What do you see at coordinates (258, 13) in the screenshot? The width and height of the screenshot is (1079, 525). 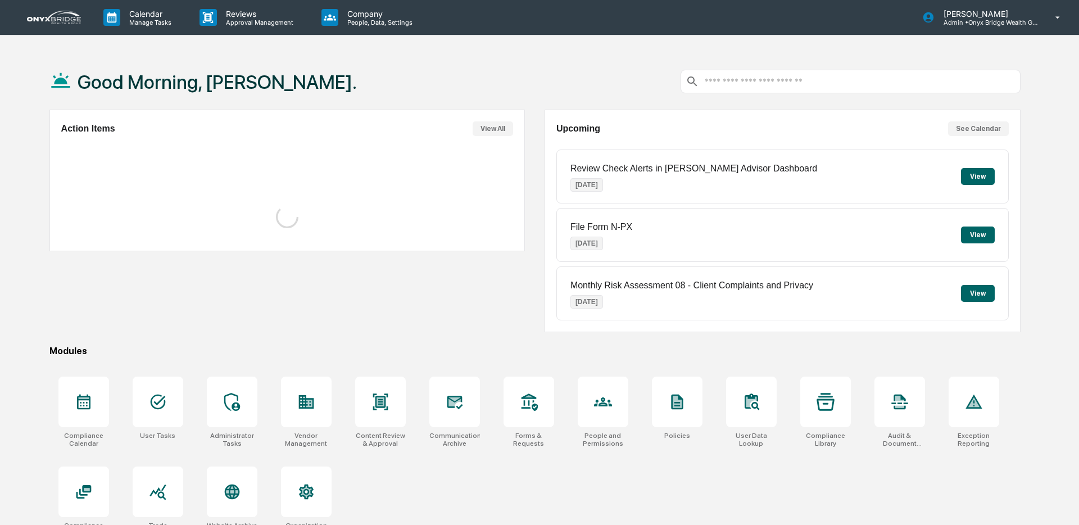 I see `p: Reviews` at bounding box center [258, 13].